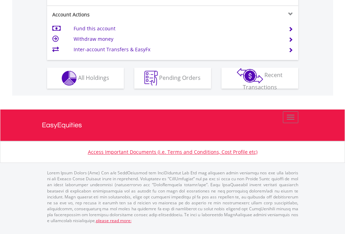 The height and width of the screenshot is (234, 345). What do you see at coordinates (173, 78) in the screenshot?
I see `button: Pending Orders` at bounding box center [173, 78].